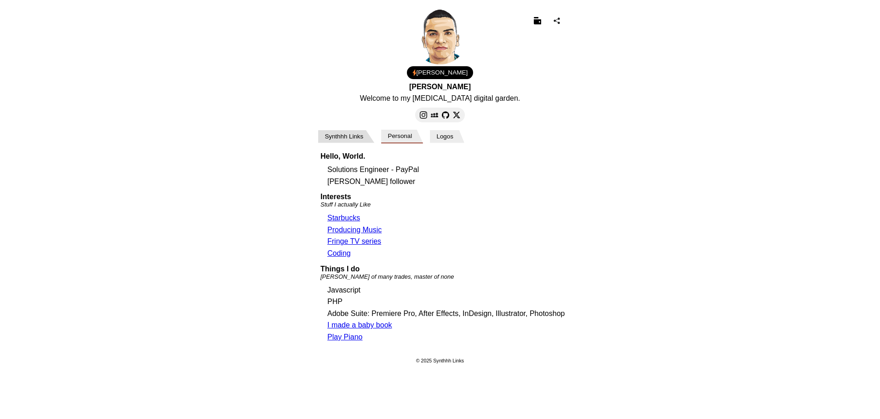 The width and height of the screenshot is (880, 419). Describe the element at coordinates (446, 115) in the screenshot. I see `img: GitHub` at that location.